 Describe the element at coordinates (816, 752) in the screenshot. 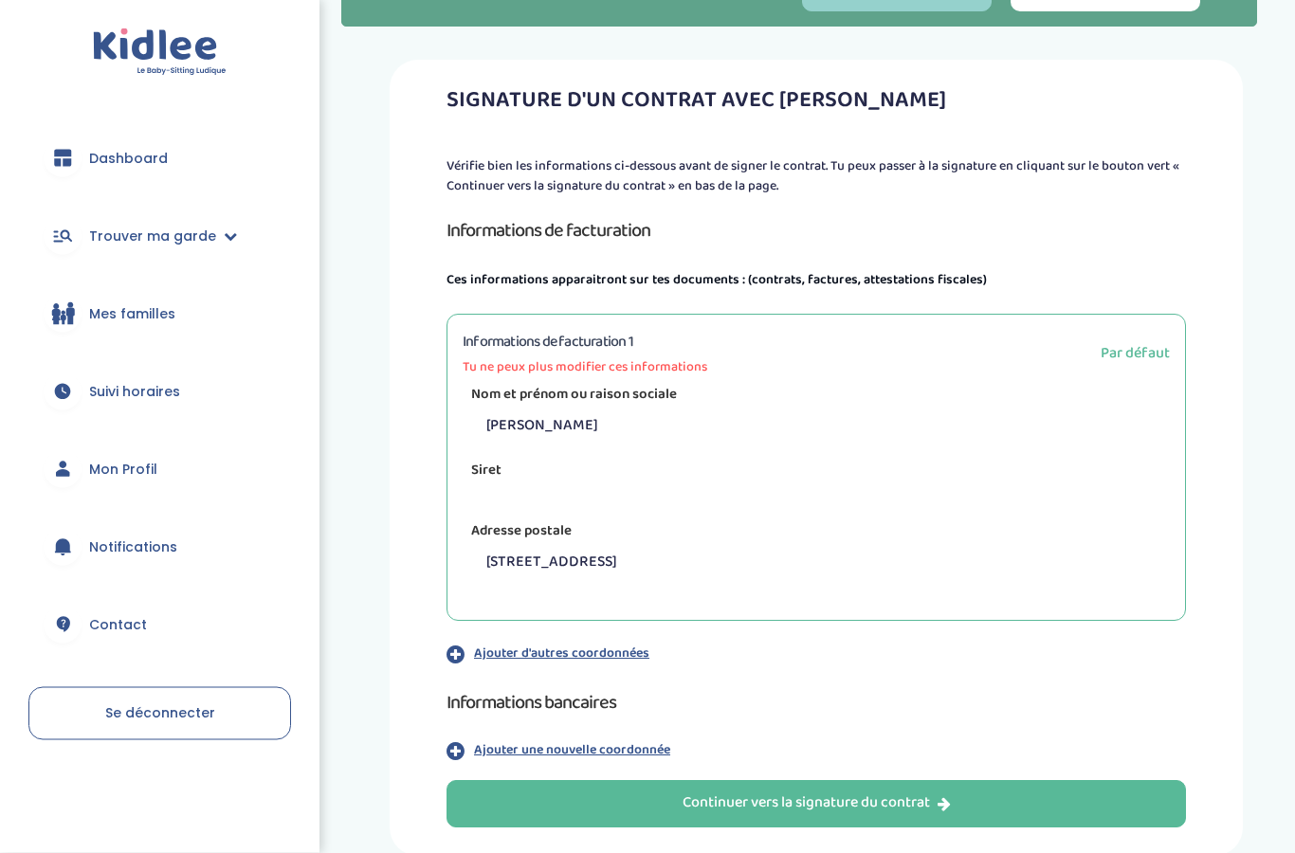

I see `button: Ajouter une nouvelle coordonnée` at that location.